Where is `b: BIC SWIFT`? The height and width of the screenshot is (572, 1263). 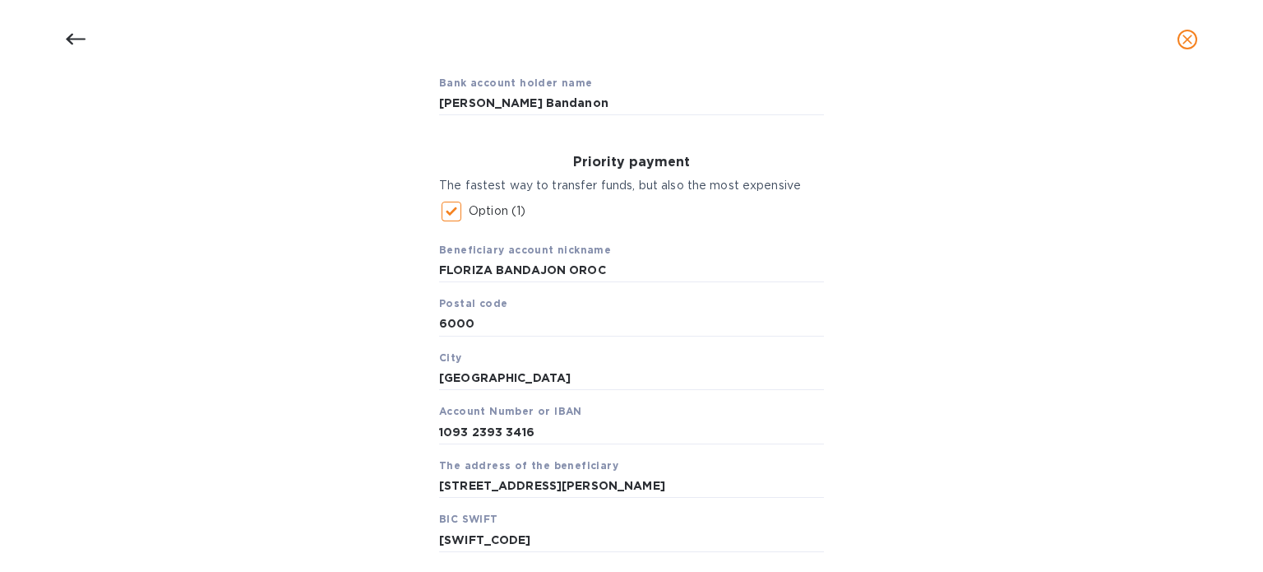
b: BIC SWIFT is located at coordinates (469, 518).